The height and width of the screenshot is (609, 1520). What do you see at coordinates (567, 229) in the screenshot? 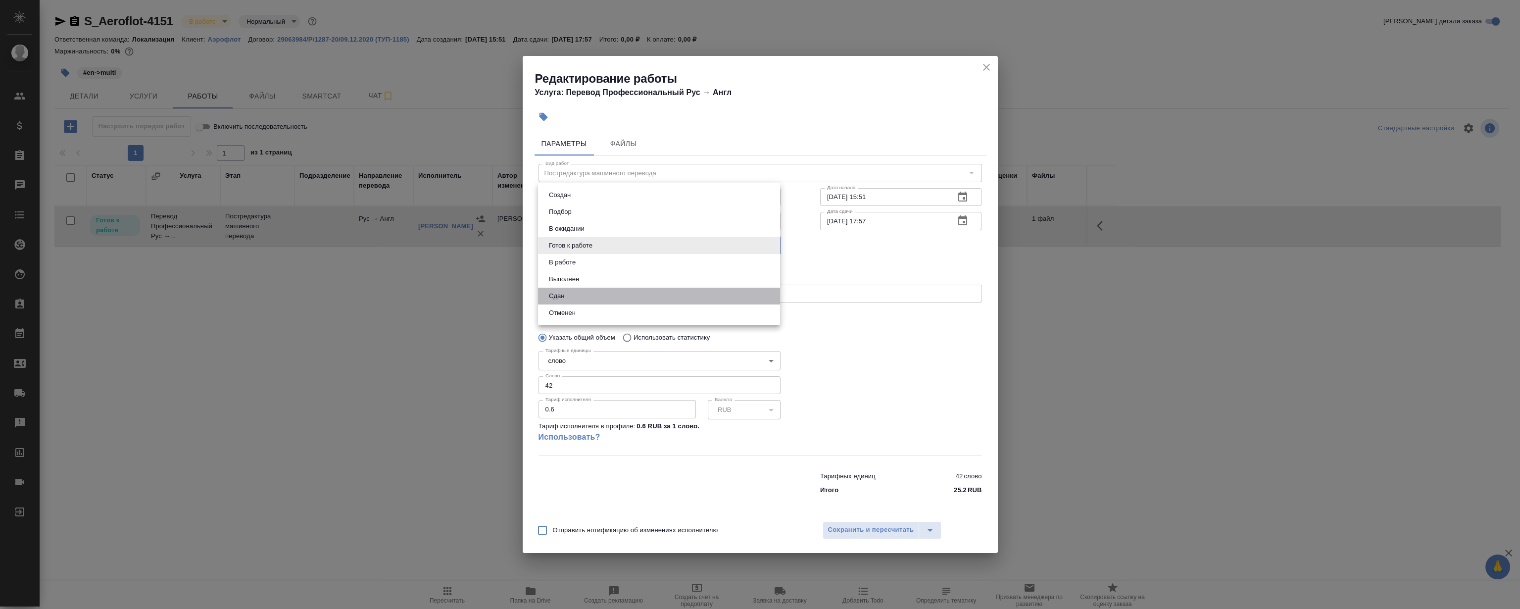
I see `button: В ожидании` at bounding box center [567, 229].